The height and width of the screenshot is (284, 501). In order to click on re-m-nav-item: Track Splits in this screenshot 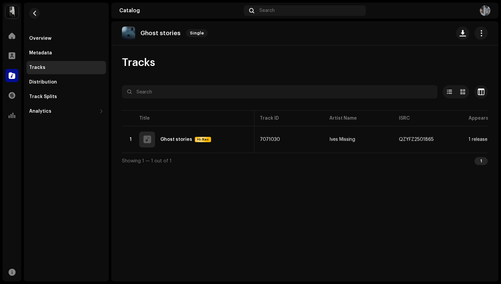, I will do `click(66, 97)`.